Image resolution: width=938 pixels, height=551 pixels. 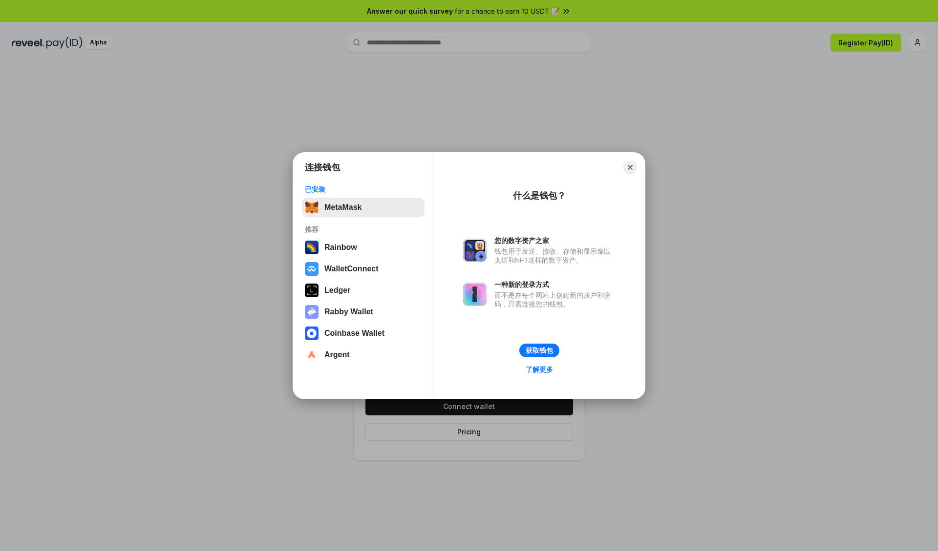 What do you see at coordinates (349, 312) in the screenshot?
I see `div: Rabby Wallet` at bounding box center [349, 312].